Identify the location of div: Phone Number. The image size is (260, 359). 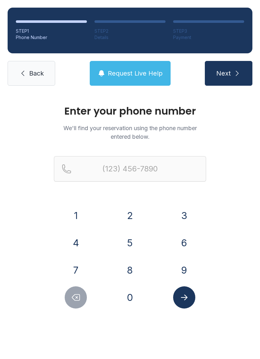
(51, 37).